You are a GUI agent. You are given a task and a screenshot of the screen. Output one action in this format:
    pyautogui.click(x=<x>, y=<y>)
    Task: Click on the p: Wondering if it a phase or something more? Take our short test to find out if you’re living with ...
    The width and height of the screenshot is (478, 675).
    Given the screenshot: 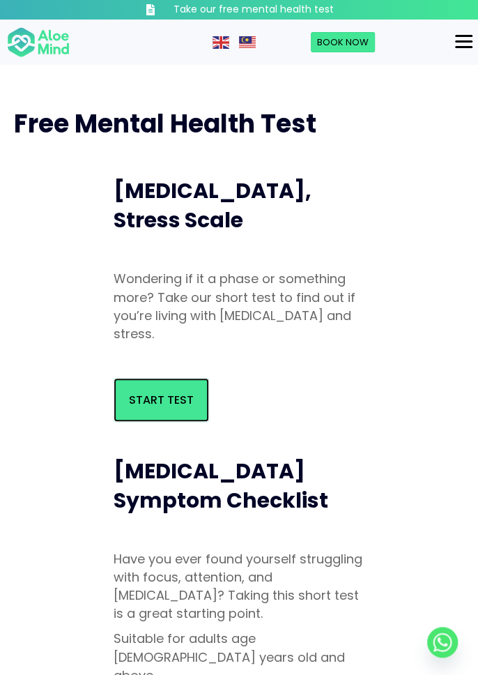 What is the action you would take?
    pyautogui.click(x=239, y=306)
    